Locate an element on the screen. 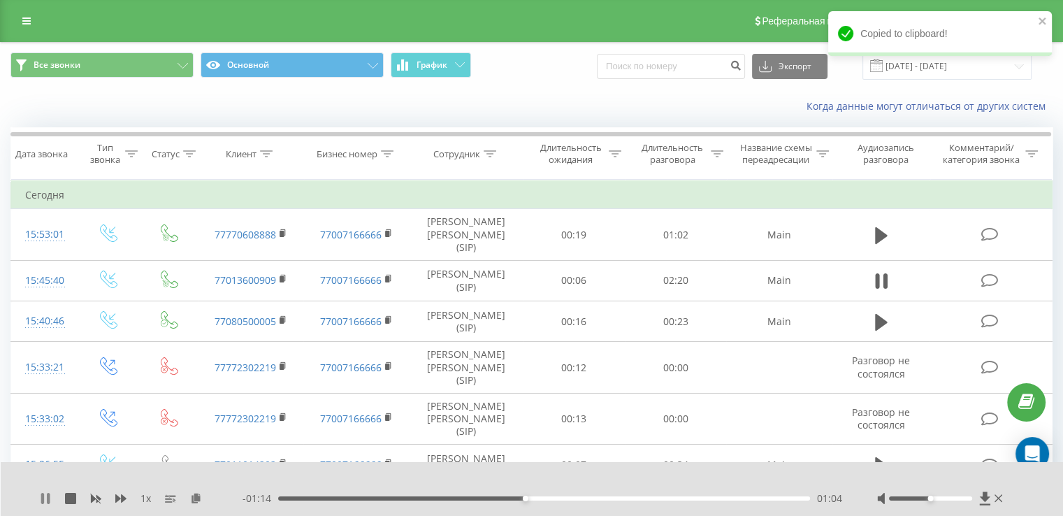  input: Поиск по номеру is located at coordinates (671, 66).